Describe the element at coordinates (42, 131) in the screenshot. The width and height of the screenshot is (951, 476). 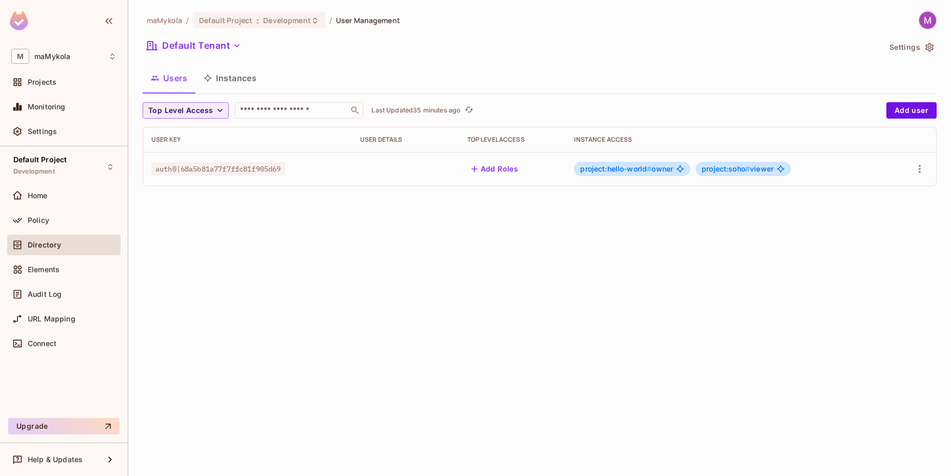
I see `span: Settings` at that location.